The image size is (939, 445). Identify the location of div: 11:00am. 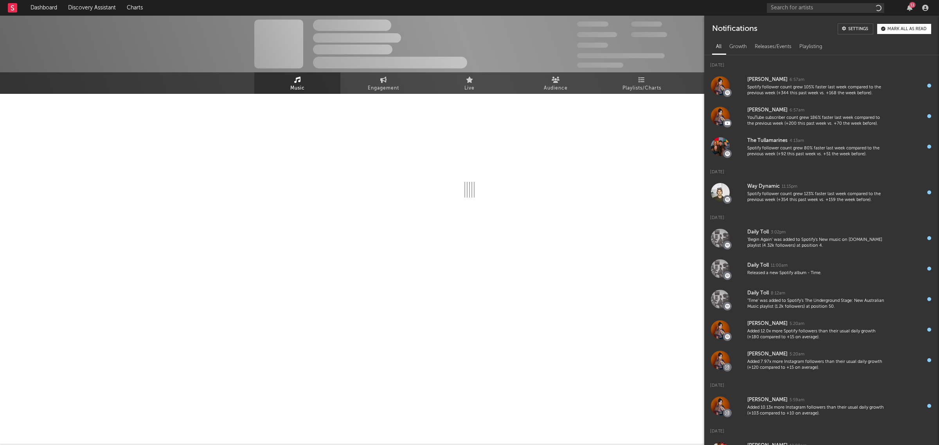
(779, 266).